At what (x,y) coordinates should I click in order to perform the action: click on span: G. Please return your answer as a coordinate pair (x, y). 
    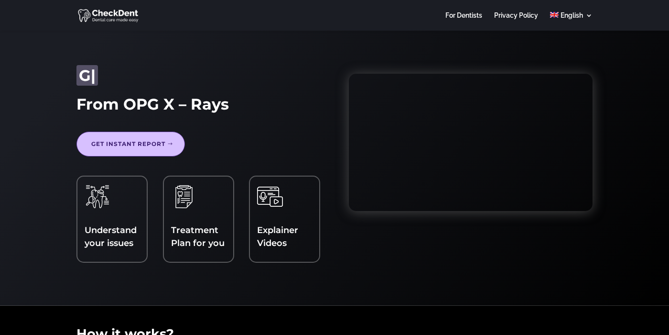
    Looking at the image, I should click on (85, 75).